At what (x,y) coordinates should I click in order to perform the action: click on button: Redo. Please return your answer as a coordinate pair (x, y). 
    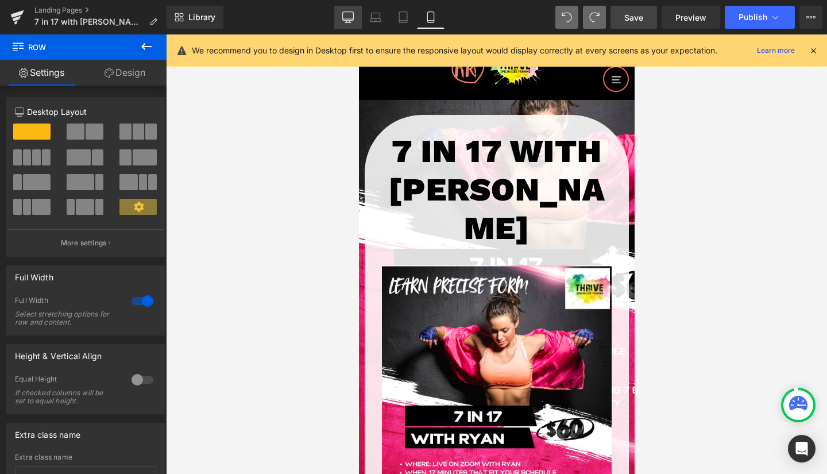
    Looking at the image, I should click on (594, 17).